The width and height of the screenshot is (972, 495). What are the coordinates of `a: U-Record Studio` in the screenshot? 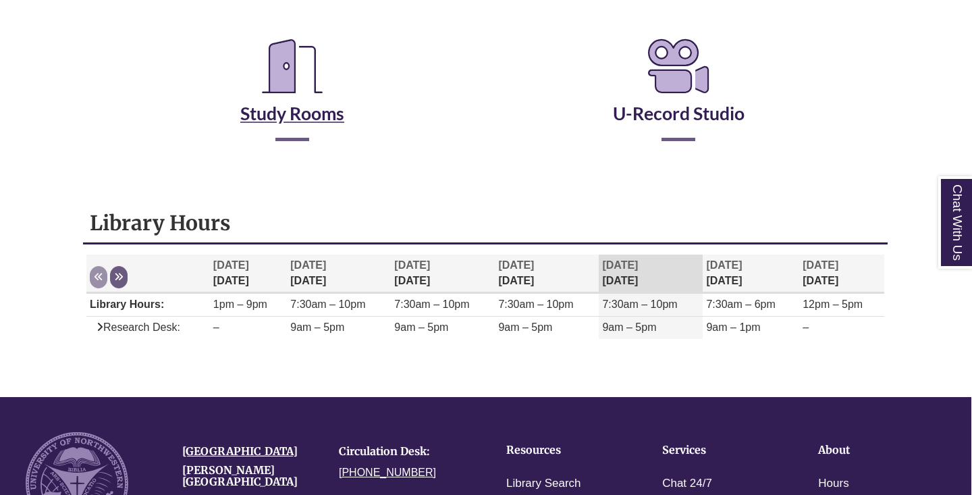 It's located at (678, 97).